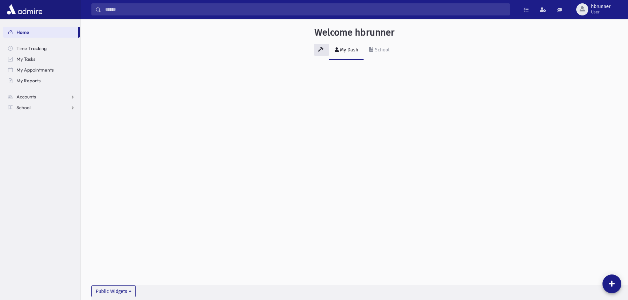 This screenshot has width=628, height=300. Describe the element at coordinates (32, 48) in the screenshot. I see `span: Time Tracking` at that location.